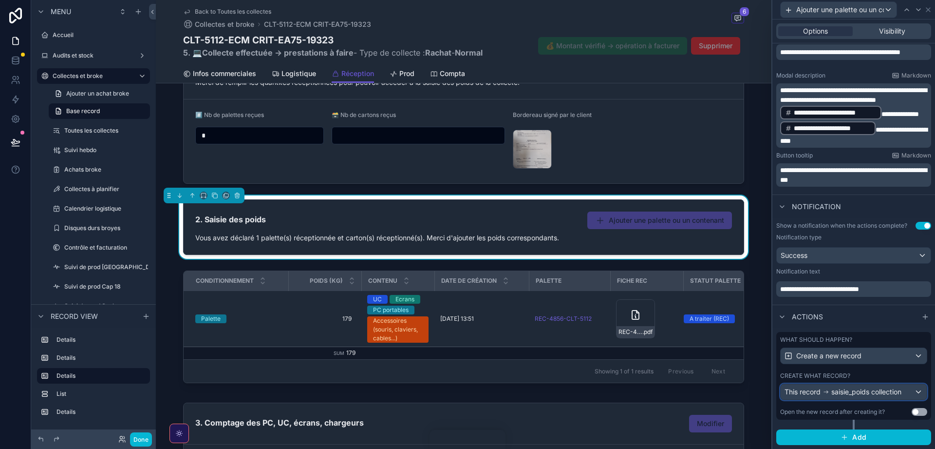 The width and height of the screenshot is (935, 449). I want to click on span: Showing 1 of 1 results, so click(624, 371).